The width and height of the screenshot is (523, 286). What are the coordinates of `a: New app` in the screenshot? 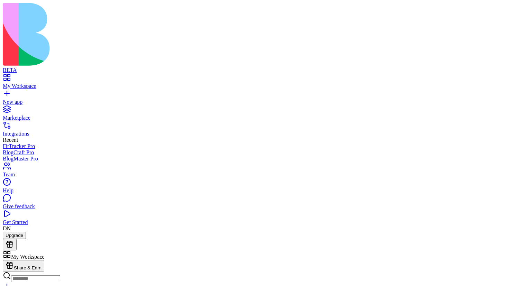 It's located at (262, 99).